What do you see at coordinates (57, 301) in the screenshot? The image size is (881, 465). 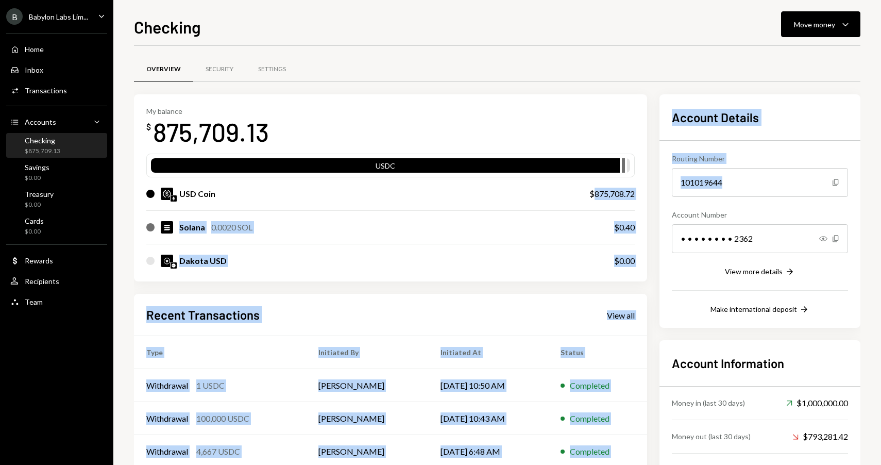 I see `a: Team` at bounding box center [57, 301].